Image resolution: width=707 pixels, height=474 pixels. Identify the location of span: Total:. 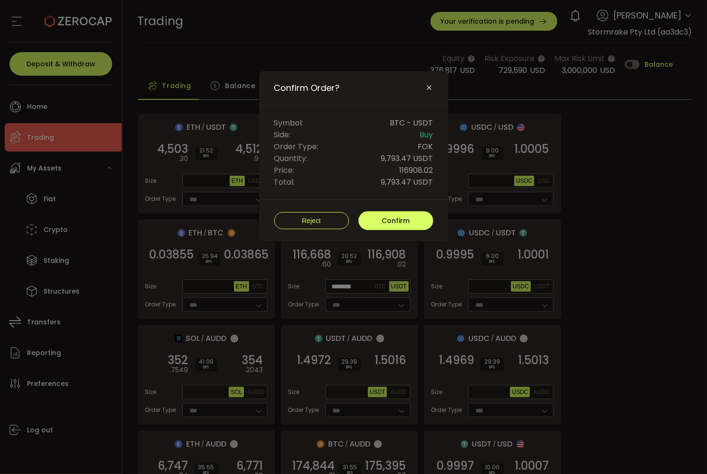
(285, 182).